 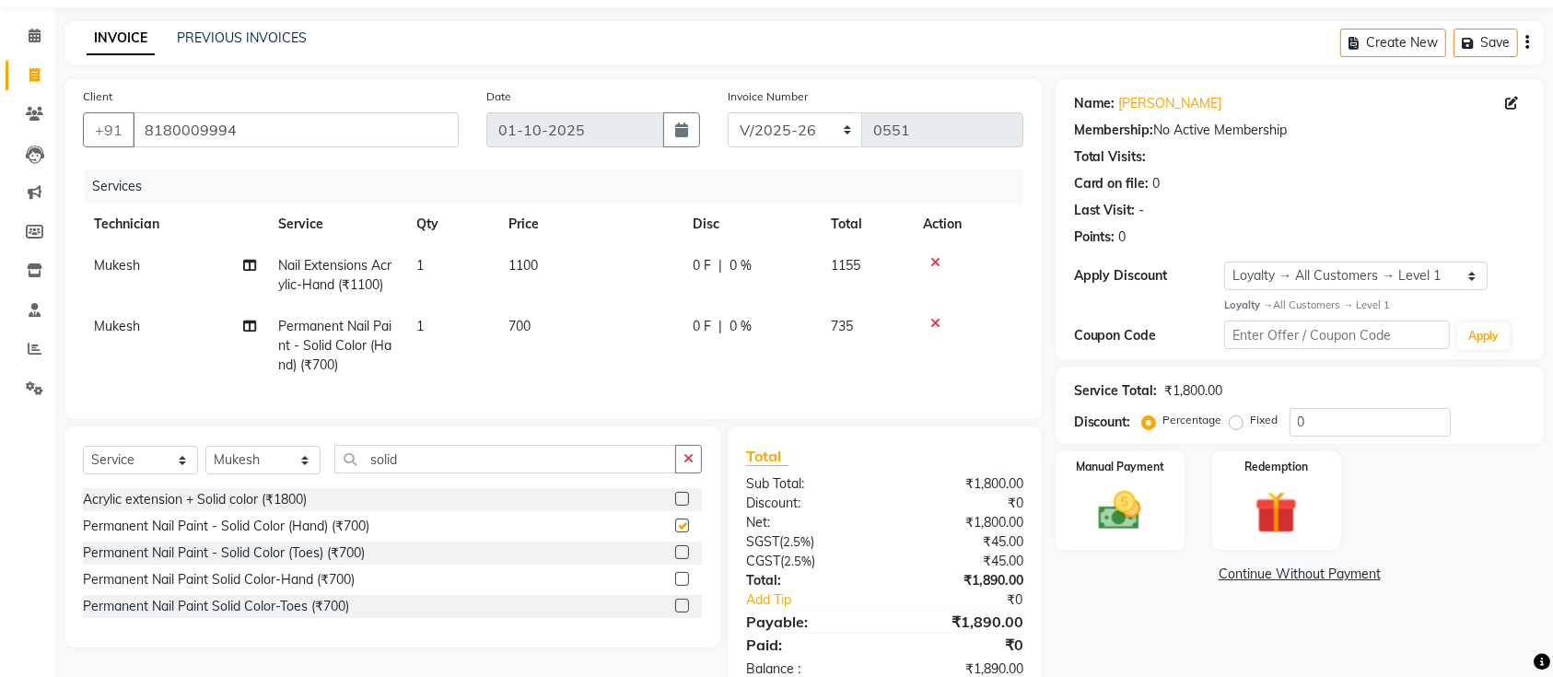 I want to click on th: Qty, so click(x=451, y=224).